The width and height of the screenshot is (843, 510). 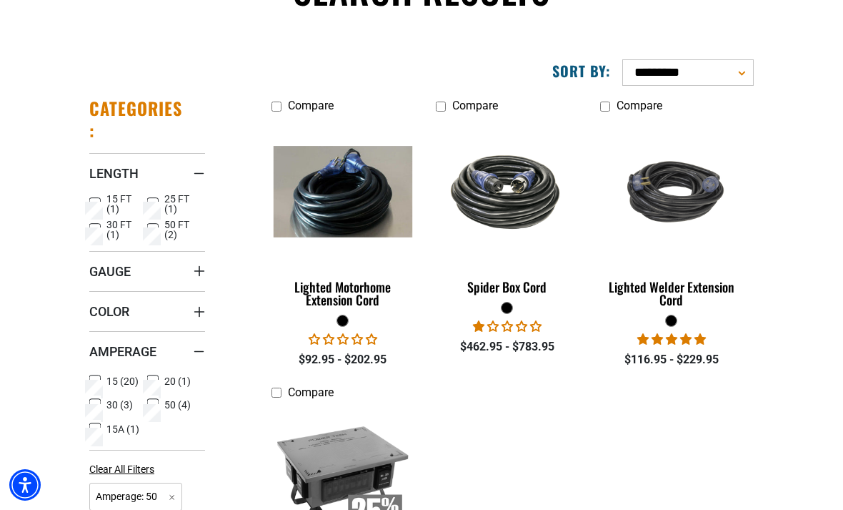 What do you see at coordinates (507, 347) in the screenshot?
I see `div: $462.95 - $783.95` at bounding box center [507, 347].